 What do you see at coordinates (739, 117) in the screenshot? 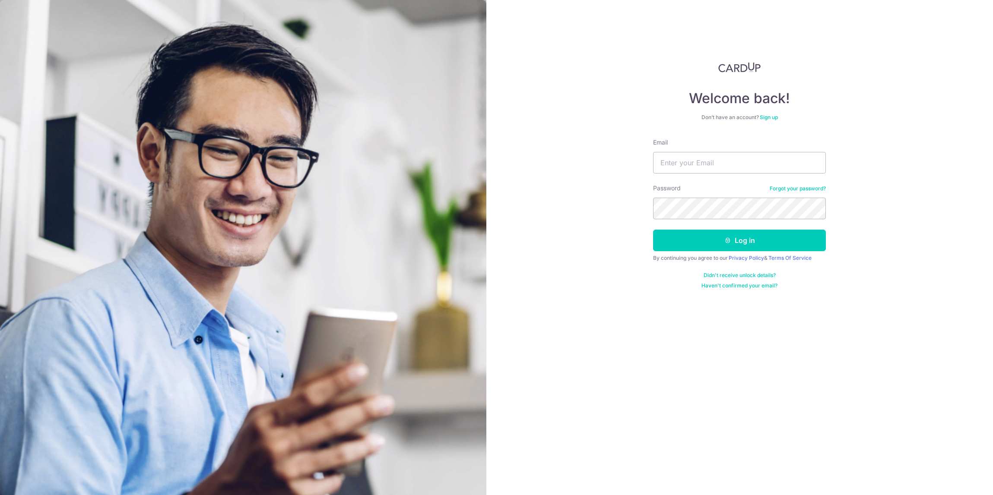
I see `div: Don’t have an account?` at bounding box center [739, 117].